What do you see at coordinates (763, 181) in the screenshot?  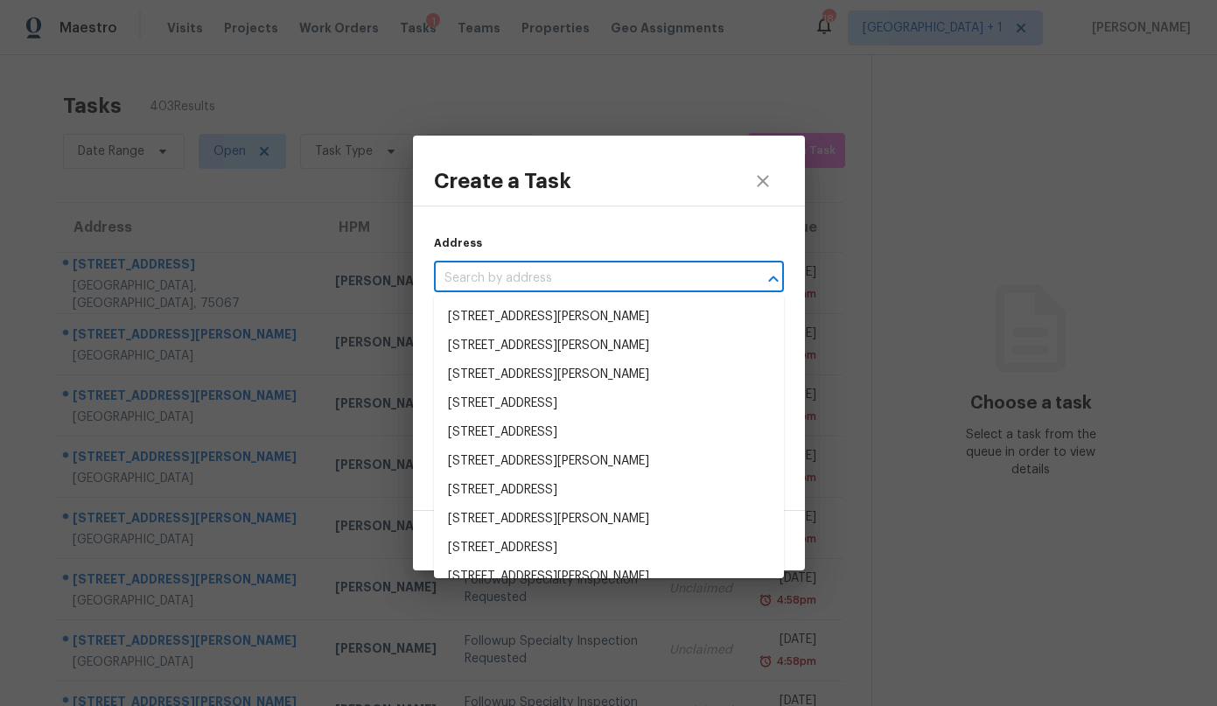 I see `button: close` at bounding box center [763, 181].